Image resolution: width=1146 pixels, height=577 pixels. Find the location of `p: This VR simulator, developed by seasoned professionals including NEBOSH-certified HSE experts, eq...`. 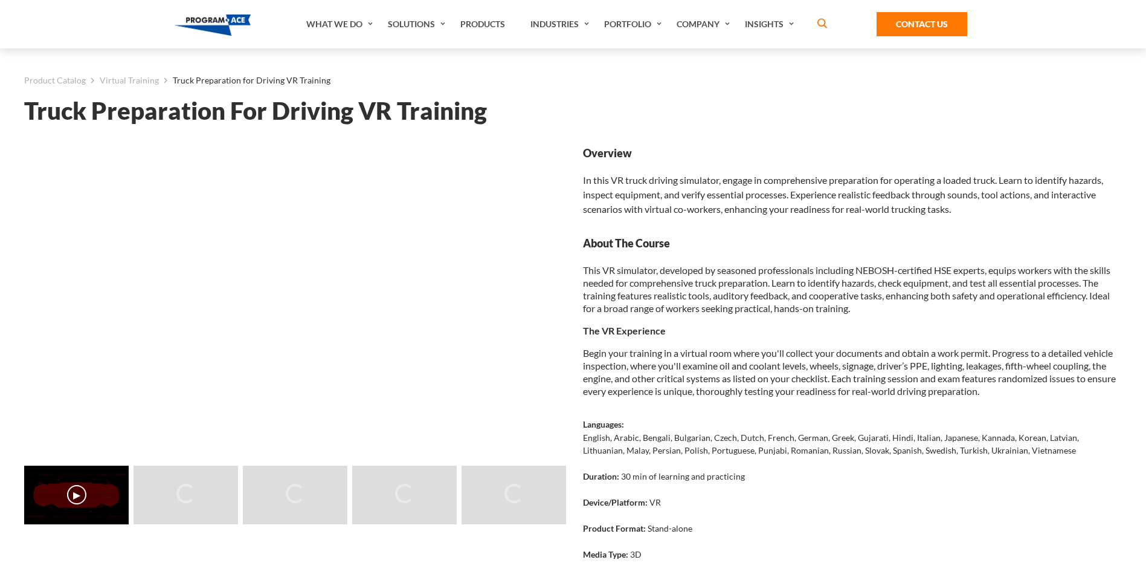

p: This VR simulator, developed by seasoned professionals including NEBOSH-certified HSE experts, eq... is located at coordinates (853, 289).